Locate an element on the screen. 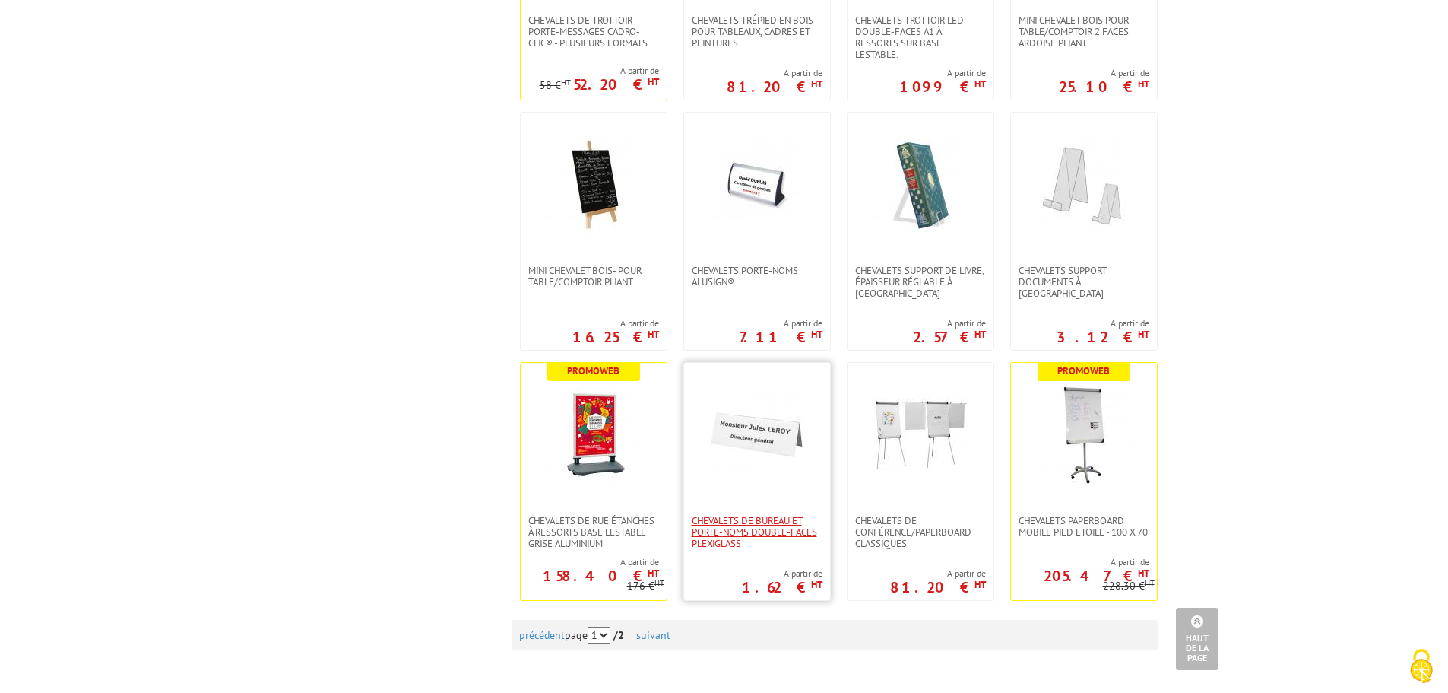 Image resolution: width=1448 pixels, height=693 pixels. span: Mini Chevalet Bois- pour table/comptoir pliant is located at coordinates (594, 276).